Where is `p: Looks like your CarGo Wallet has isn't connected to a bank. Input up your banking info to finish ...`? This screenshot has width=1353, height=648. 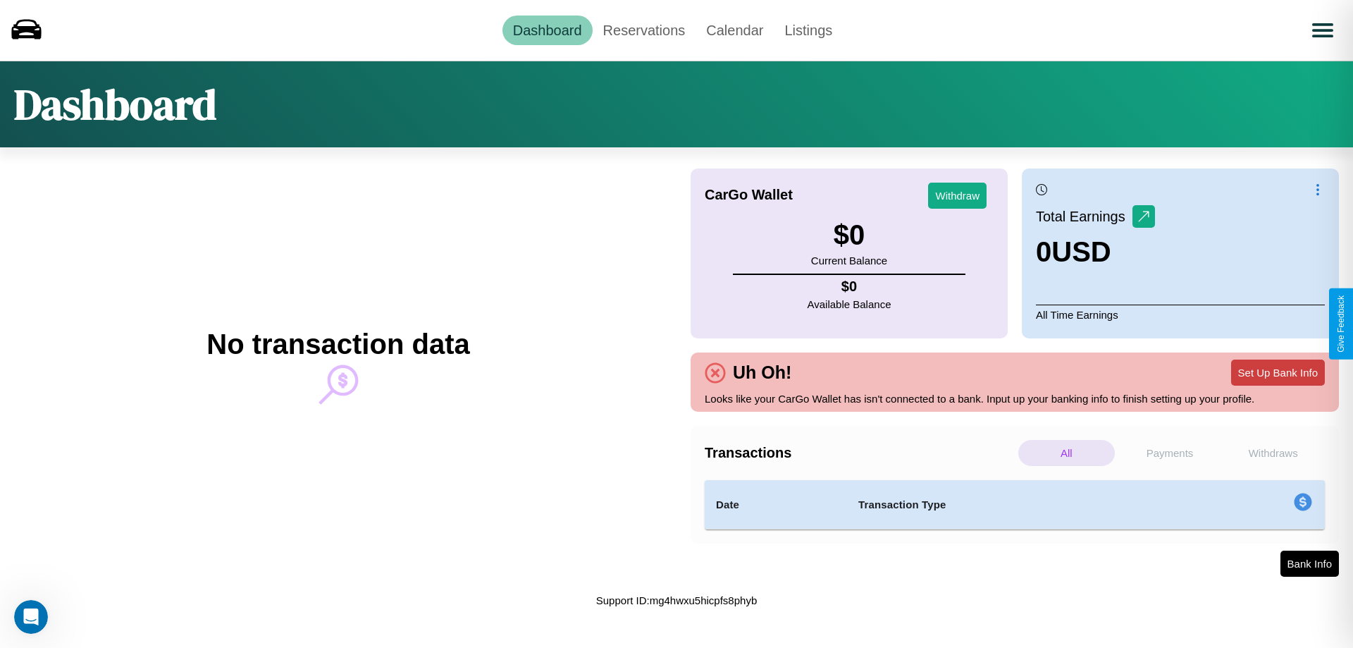
p: Looks like your CarGo Wallet has isn't connected to a bank. Input up your banking info to finish ... is located at coordinates (1015, 398).